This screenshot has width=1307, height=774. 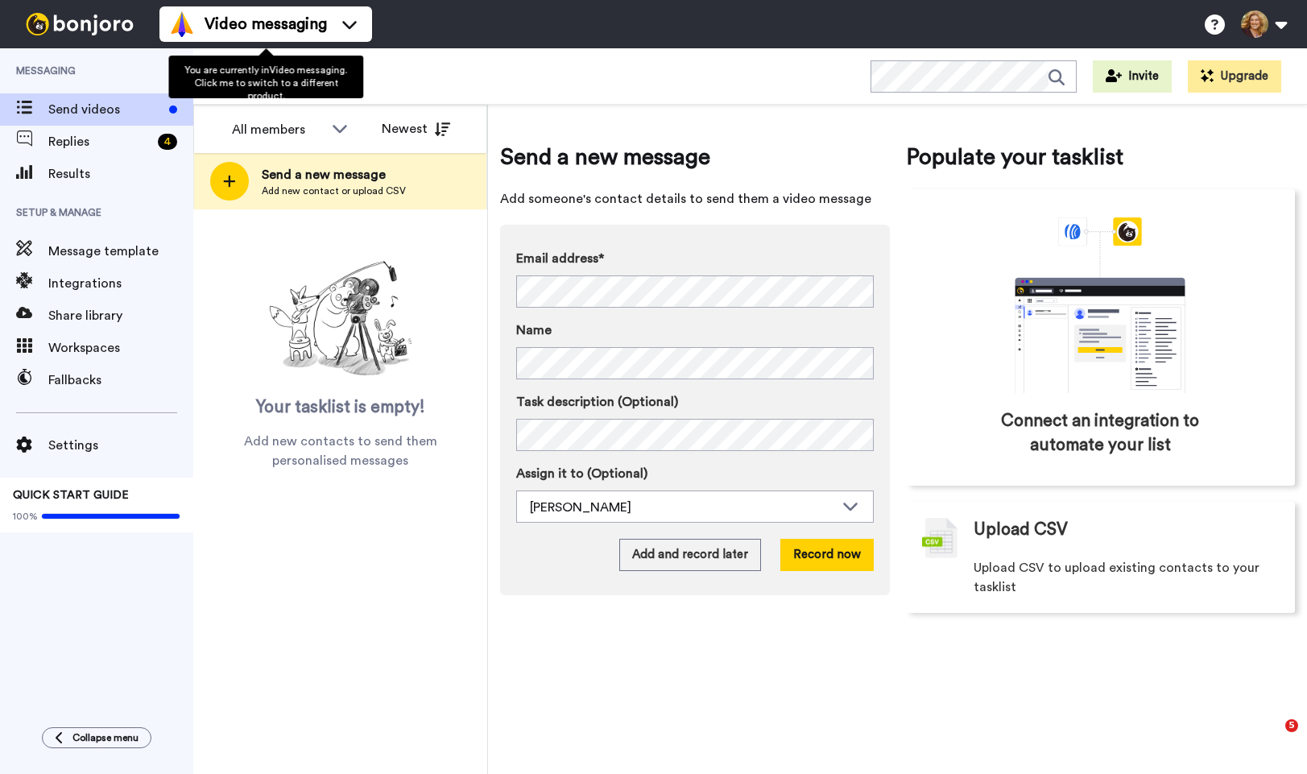 What do you see at coordinates (333, 191) in the screenshot?
I see `span: Add new contact or upload CSV` at bounding box center [333, 191].